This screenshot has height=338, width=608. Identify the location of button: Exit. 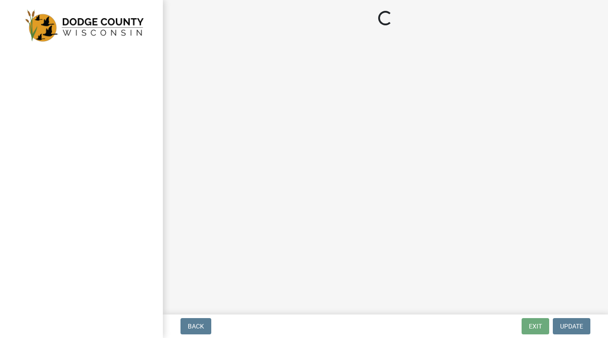
(535, 326).